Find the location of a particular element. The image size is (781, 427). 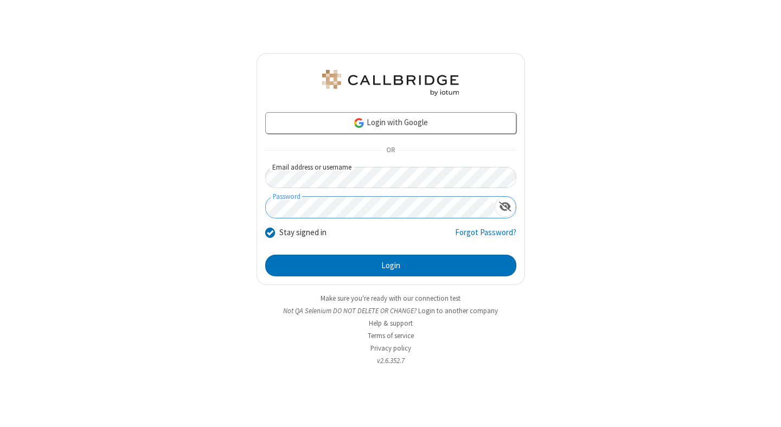

li: v2.6.352.7 is located at coordinates (391, 361).